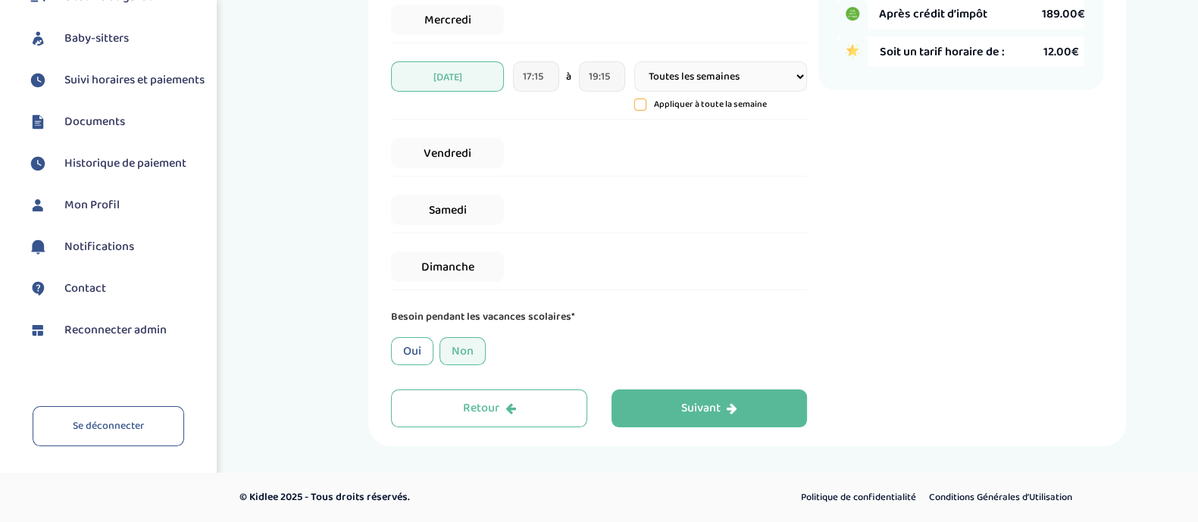 This screenshot has width=1198, height=522. What do you see at coordinates (489, 408) in the screenshot?
I see `button: Retour` at bounding box center [489, 408].